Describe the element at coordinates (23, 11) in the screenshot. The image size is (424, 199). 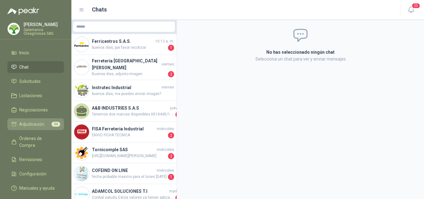
I see `img: Logo peakr` at that location.